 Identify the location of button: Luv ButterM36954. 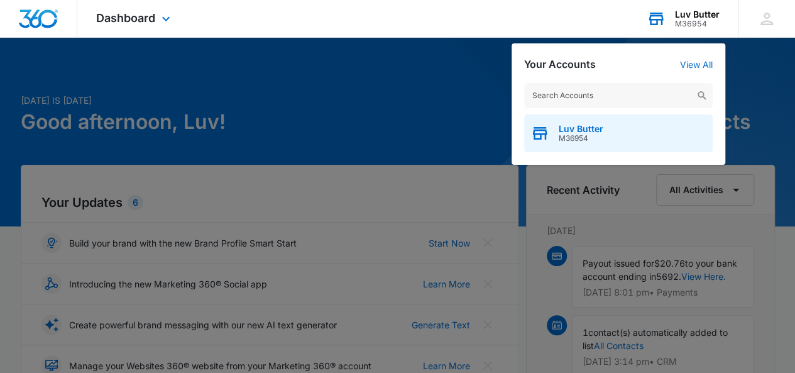
(618, 133).